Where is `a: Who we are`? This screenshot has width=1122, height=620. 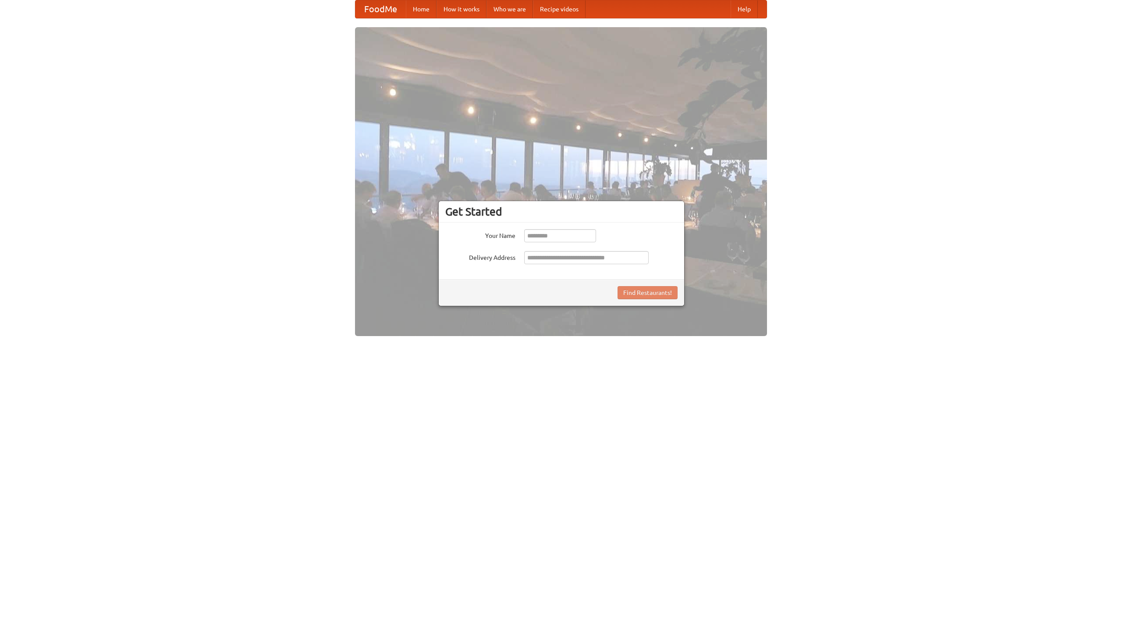 a: Who we are is located at coordinates (510, 9).